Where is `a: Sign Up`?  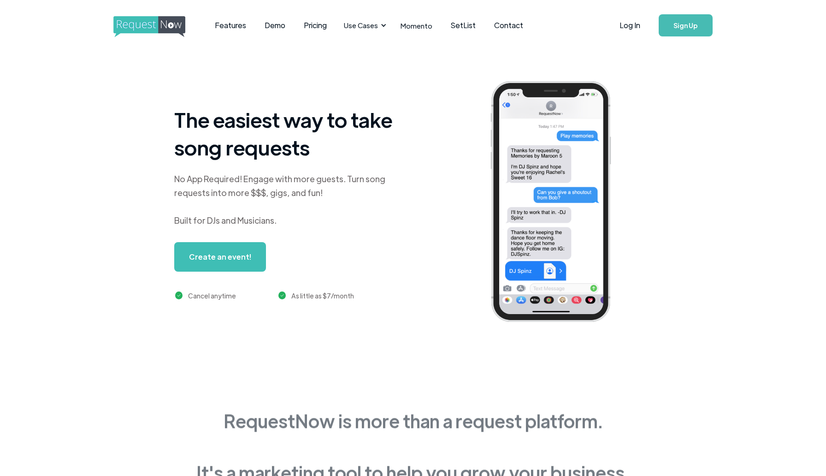
a: Sign Up is located at coordinates (685, 25).